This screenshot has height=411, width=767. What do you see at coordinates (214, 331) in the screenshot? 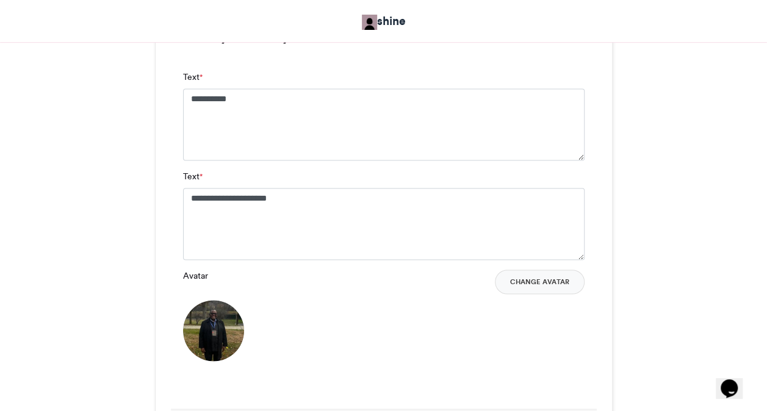
I see `img: 1759219931.487-b2dcae4267c1926e4edbba7f5065fdc4d8f11412.png` at bounding box center [214, 331].